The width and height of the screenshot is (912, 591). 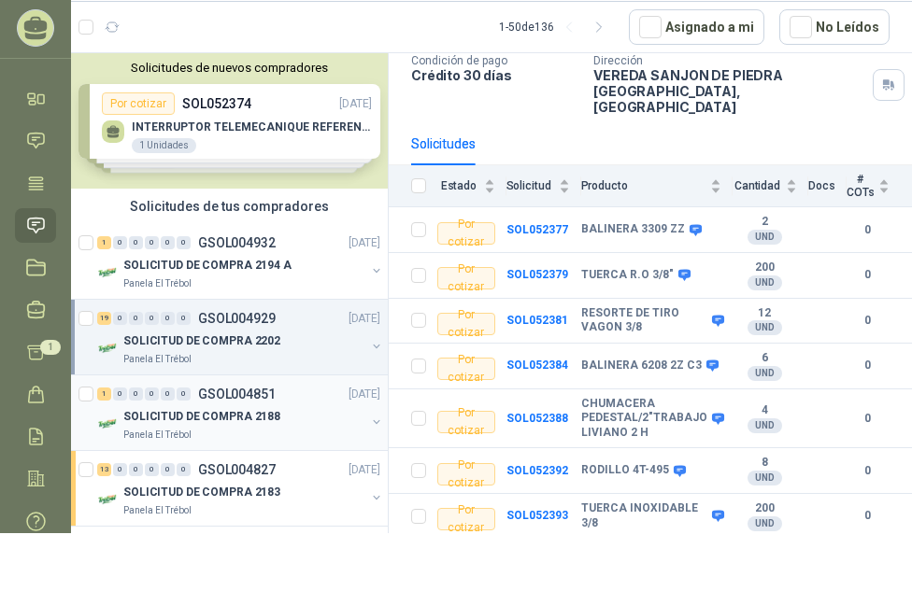 What do you see at coordinates (472, 186) in the screenshot?
I see `th: Estado` at bounding box center [472, 186].